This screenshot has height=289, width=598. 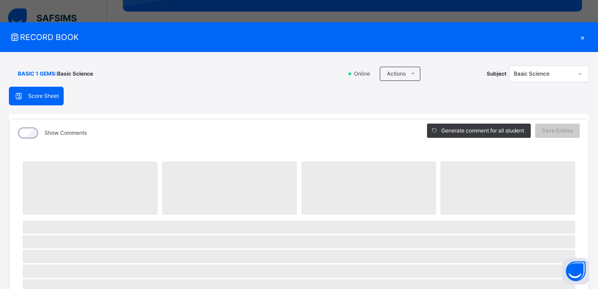 I want to click on label: Show Comments, so click(x=65, y=133).